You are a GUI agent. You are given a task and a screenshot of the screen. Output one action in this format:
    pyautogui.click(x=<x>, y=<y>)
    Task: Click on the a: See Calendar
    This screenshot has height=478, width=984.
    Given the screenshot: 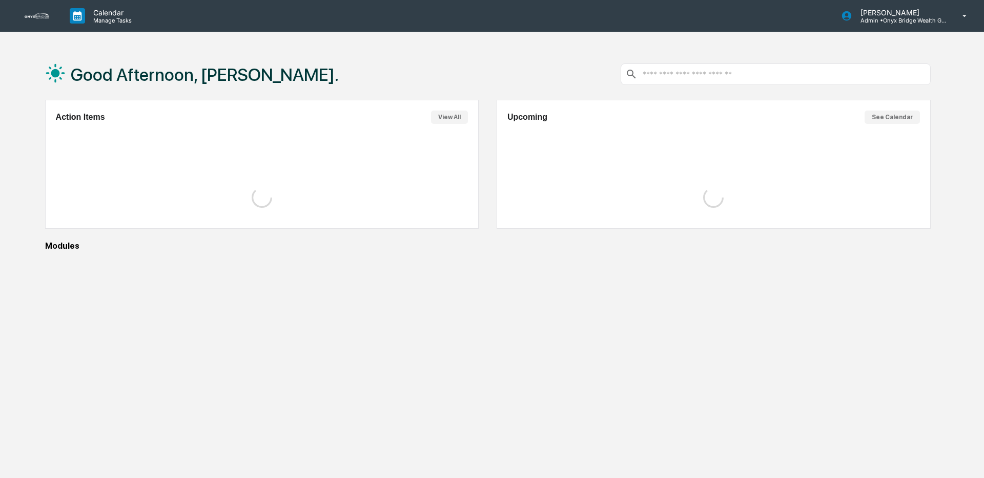 What is the action you would take?
    pyautogui.click(x=892, y=117)
    